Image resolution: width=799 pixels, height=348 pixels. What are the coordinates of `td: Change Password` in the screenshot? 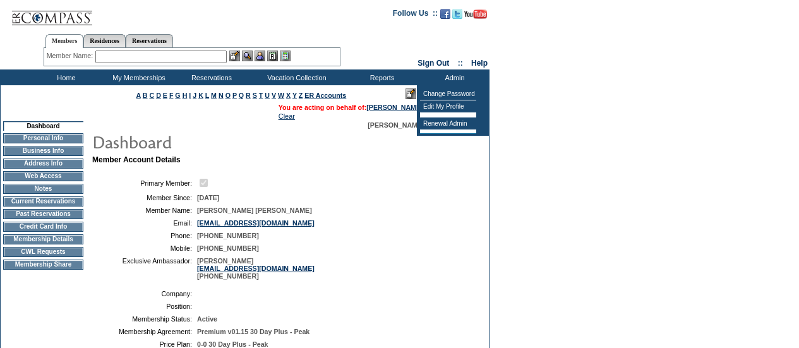 It's located at (448, 94).